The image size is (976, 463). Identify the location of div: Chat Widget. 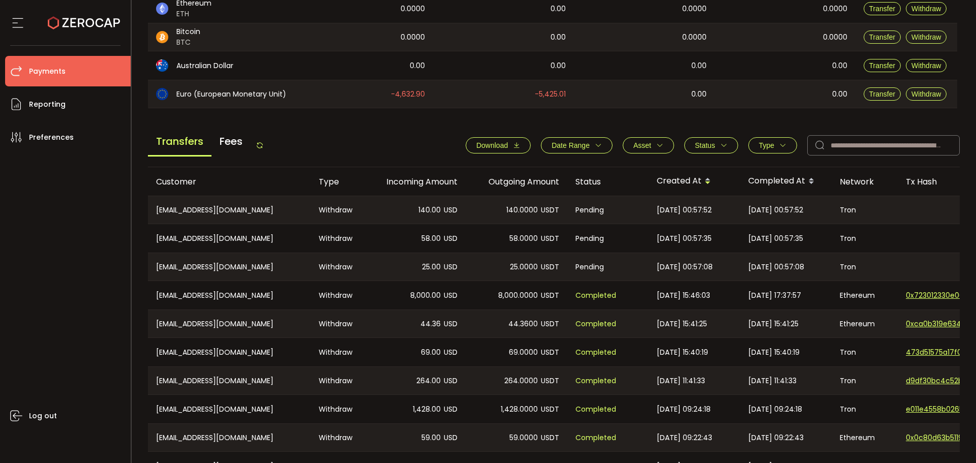
(951, 439).